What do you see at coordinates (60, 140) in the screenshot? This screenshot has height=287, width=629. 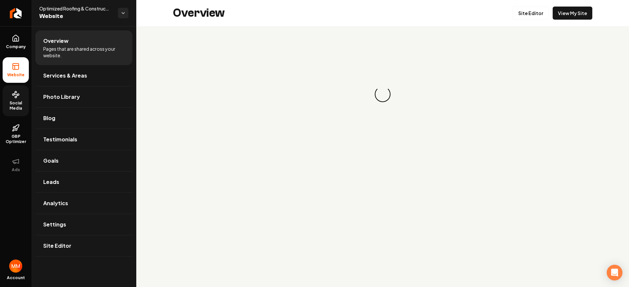 I see `span: Testimonials` at bounding box center [60, 140].